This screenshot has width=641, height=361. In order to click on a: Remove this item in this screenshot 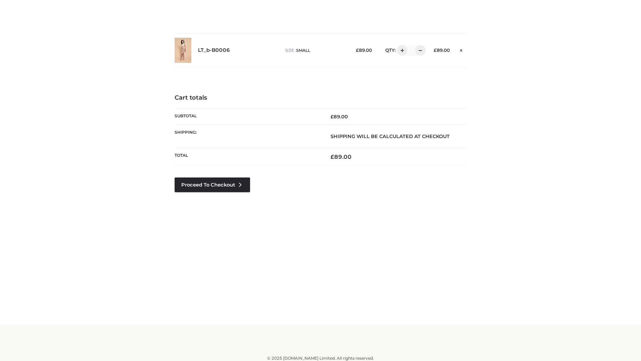, I will do `click(462, 49)`.